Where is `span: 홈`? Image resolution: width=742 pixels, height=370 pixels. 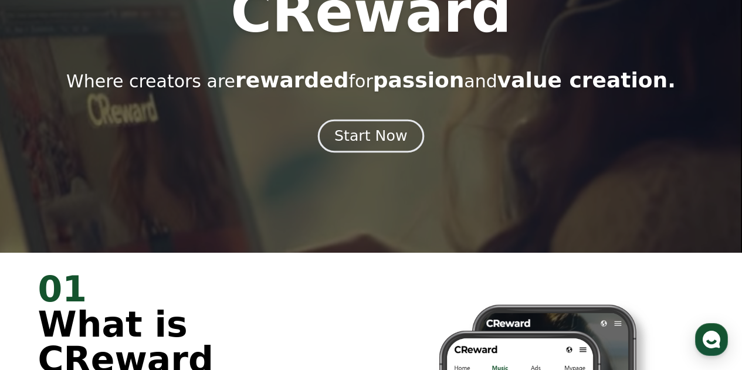 span: 홈 is located at coordinates (40, 295).